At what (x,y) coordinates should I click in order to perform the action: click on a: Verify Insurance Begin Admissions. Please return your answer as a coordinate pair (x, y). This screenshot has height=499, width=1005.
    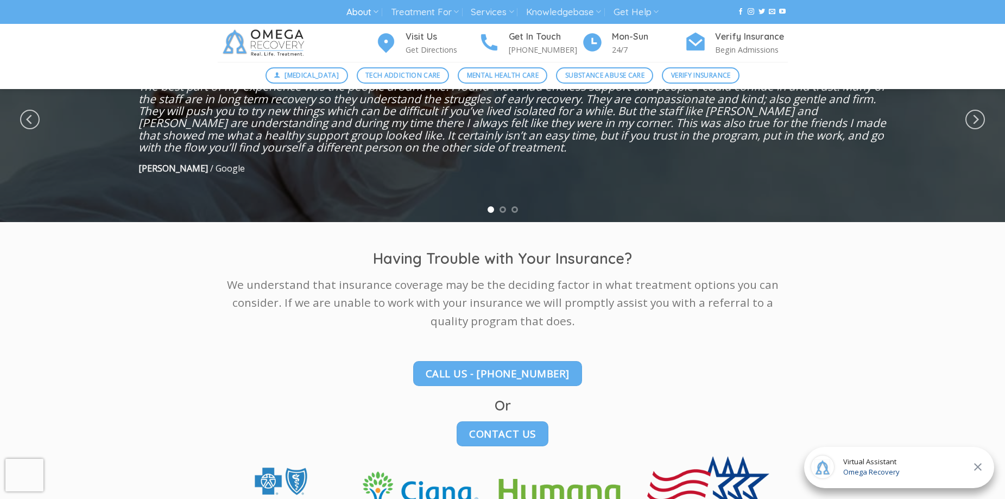
    Looking at the image, I should click on (736, 43).